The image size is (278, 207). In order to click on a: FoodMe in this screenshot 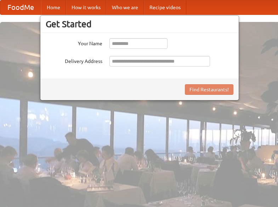, I will do `click(21, 7)`.